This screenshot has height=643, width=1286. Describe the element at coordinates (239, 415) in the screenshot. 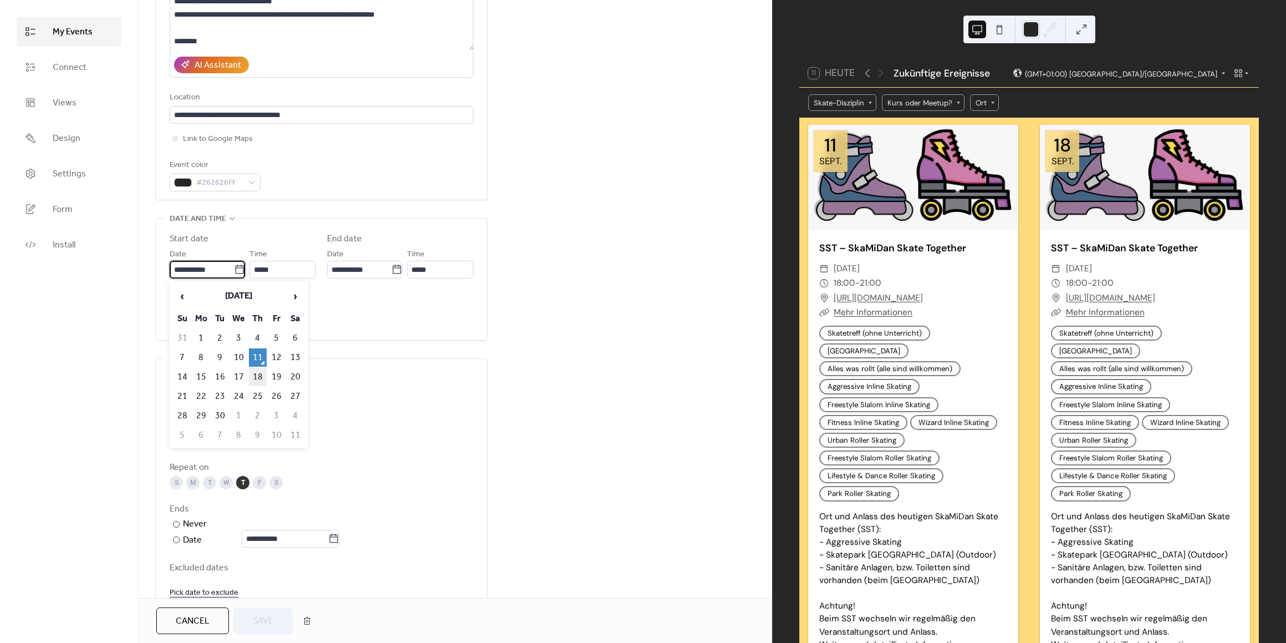

I see `td: 1` at that location.